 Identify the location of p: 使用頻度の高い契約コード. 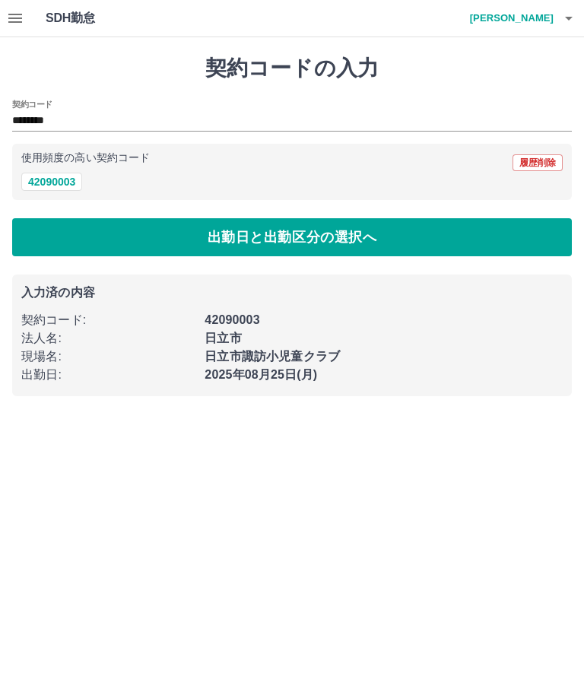
(85, 158).